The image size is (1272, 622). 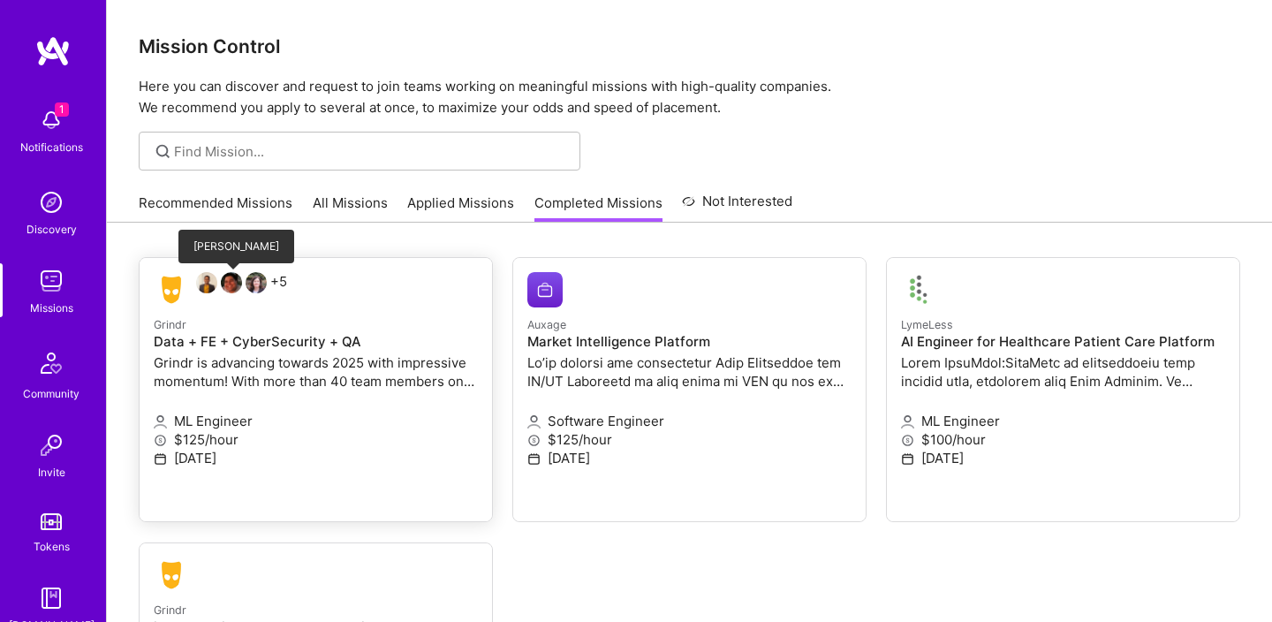 I want to click on a: Grindr company logoAnjul KumarGabriel MoralesJanet Jones+5GrindrData + FE + CyberSecurity + QAGri..., so click(x=315, y=390).